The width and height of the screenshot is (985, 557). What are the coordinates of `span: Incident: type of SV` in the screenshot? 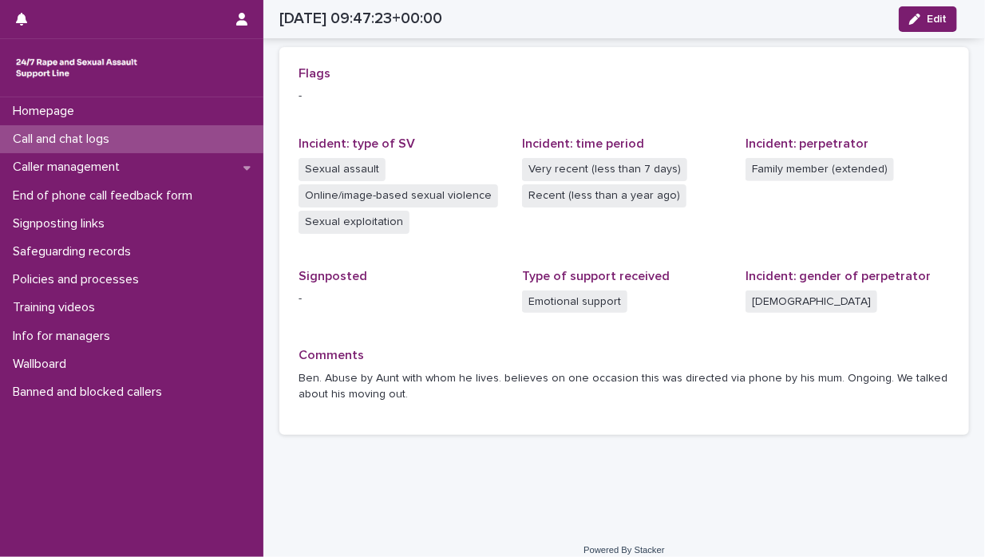 It's located at (357, 144).